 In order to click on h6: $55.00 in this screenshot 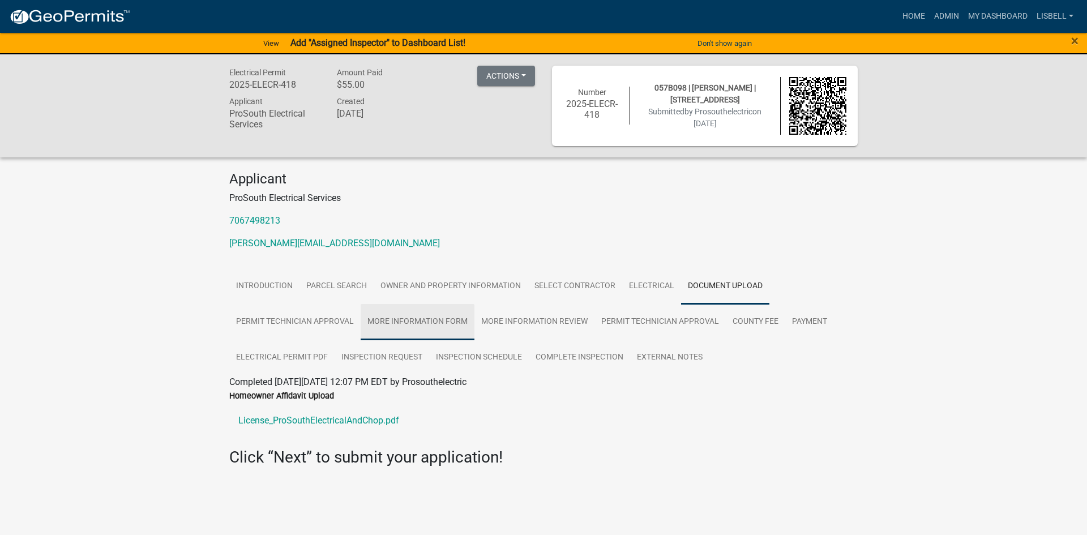, I will do `click(382, 84)`.